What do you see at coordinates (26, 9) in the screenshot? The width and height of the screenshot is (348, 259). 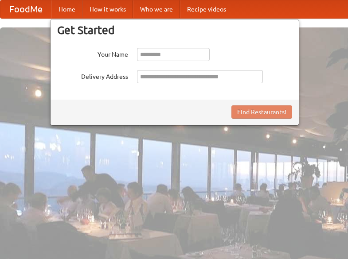 I see `a: FoodMe` at bounding box center [26, 9].